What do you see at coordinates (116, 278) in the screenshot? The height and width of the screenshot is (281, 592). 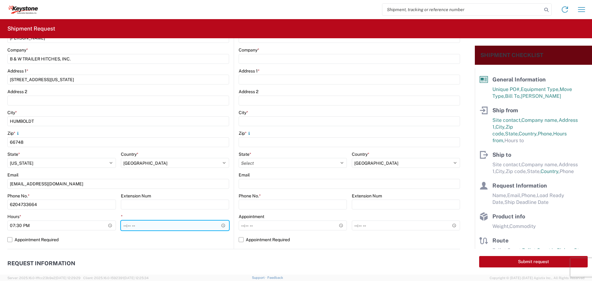 I see `span: Client: 2025.16.0-1592391` at bounding box center [116, 278].